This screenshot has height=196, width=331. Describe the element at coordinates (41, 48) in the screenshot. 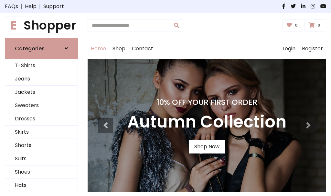

I see `a: Categories` at that location.